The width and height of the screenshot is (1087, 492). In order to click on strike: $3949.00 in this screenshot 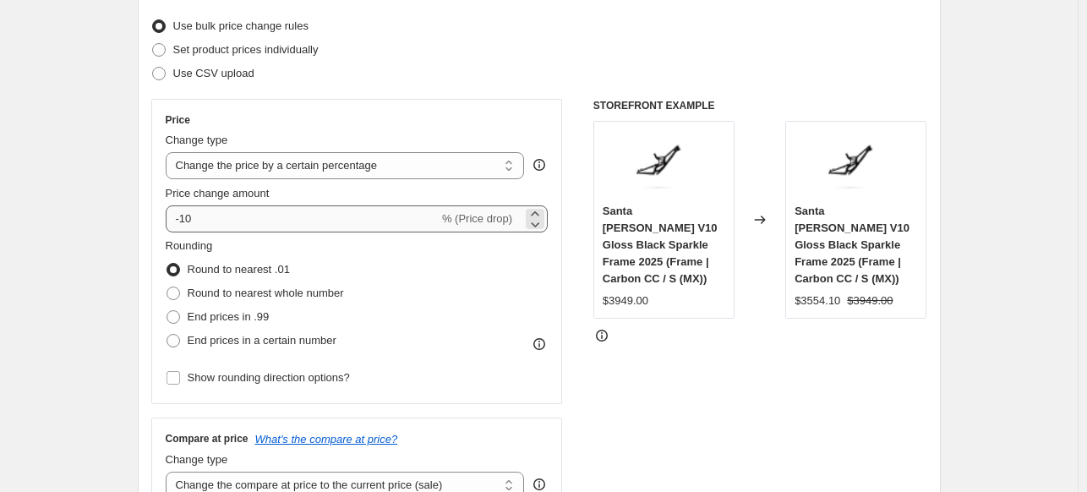, I will do `click(870, 301)`.